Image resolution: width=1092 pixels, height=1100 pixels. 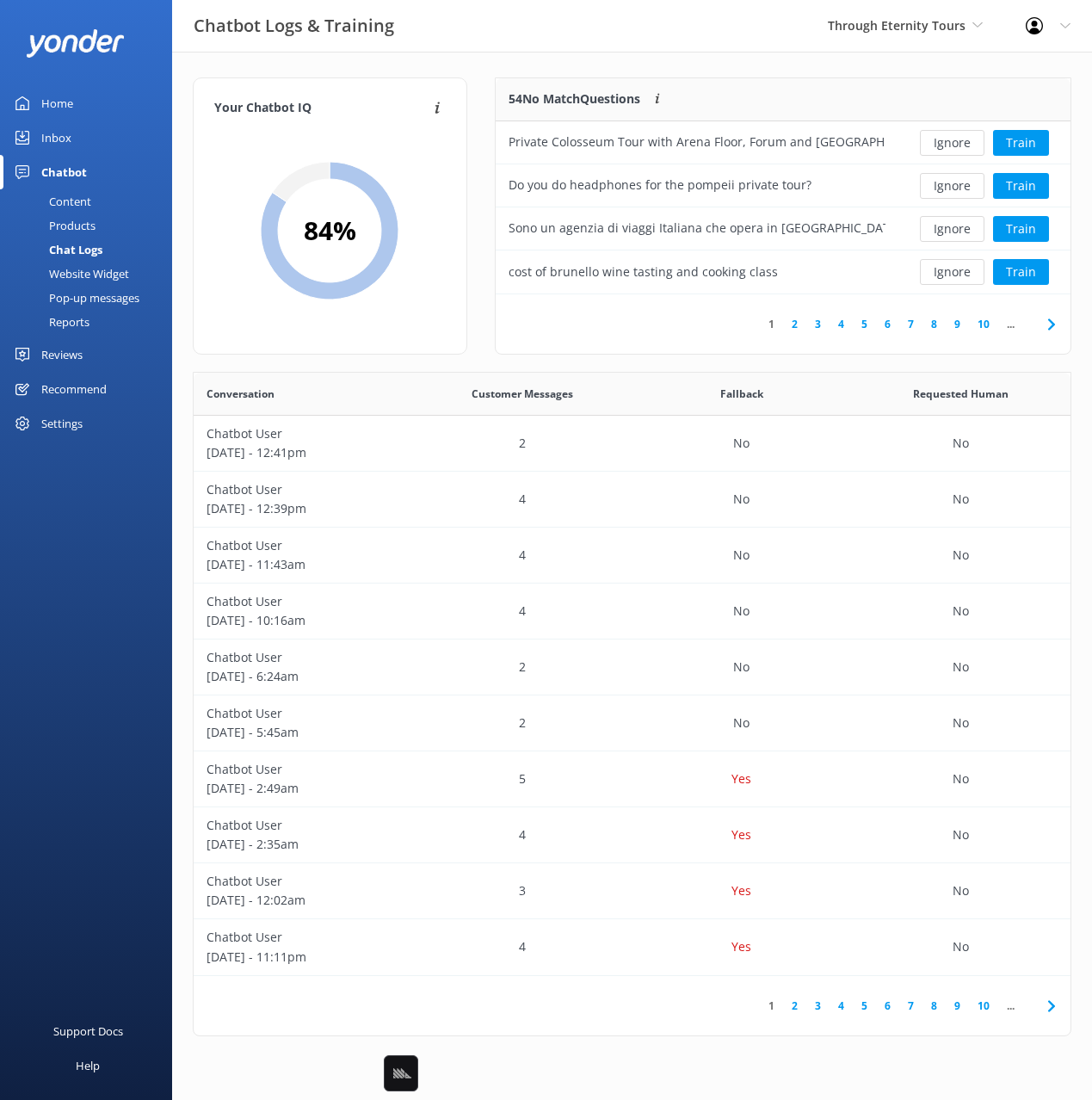 I want to click on a: Pop-up messages, so click(x=91, y=298).